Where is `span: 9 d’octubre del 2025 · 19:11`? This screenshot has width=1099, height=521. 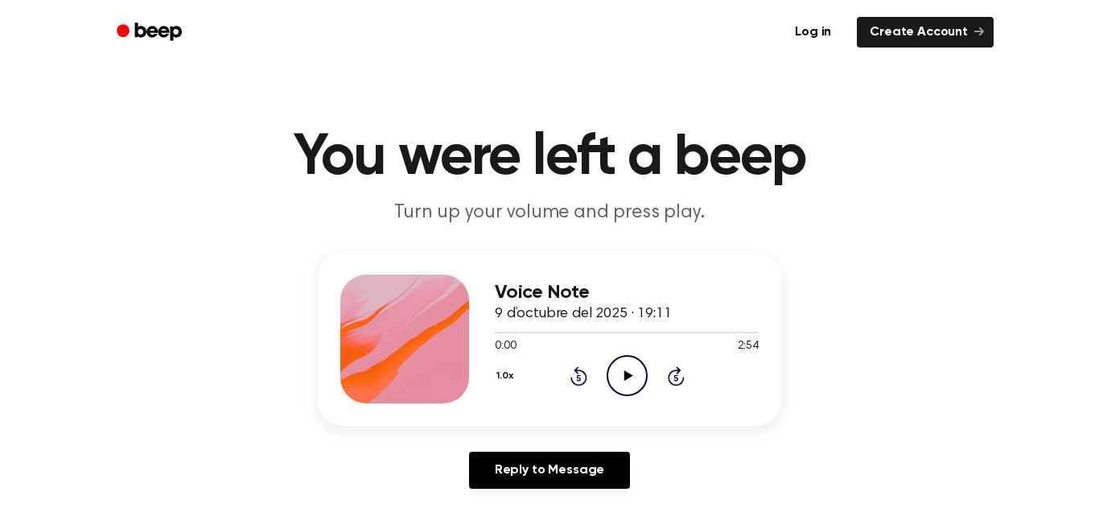
span: 9 d’octubre del 2025 · 19:11 is located at coordinates (583, 314).